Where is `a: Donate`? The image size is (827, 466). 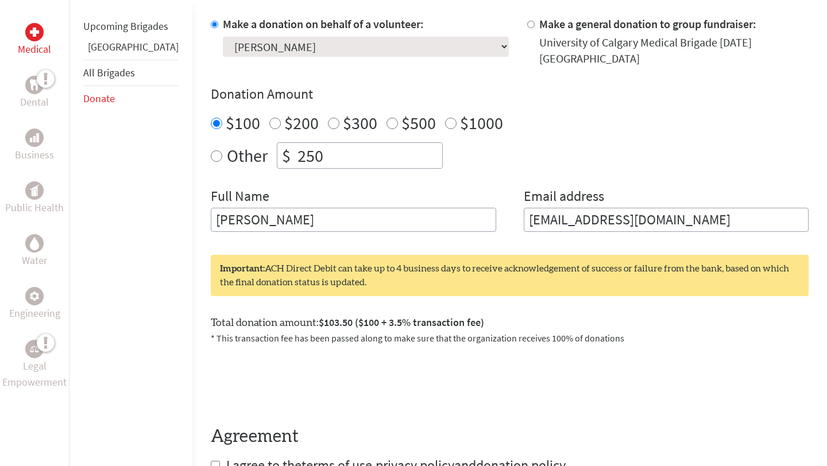
a: Donate is located at coordinates (99, 98).